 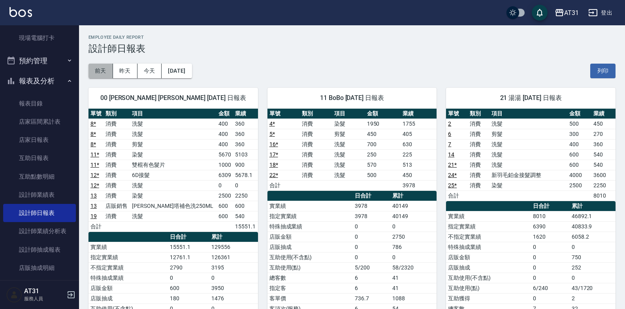 What do you see at coordinates (39, 103) in the screenshot?
I see `a: 報表目錄` at bounding box center [39, 103].